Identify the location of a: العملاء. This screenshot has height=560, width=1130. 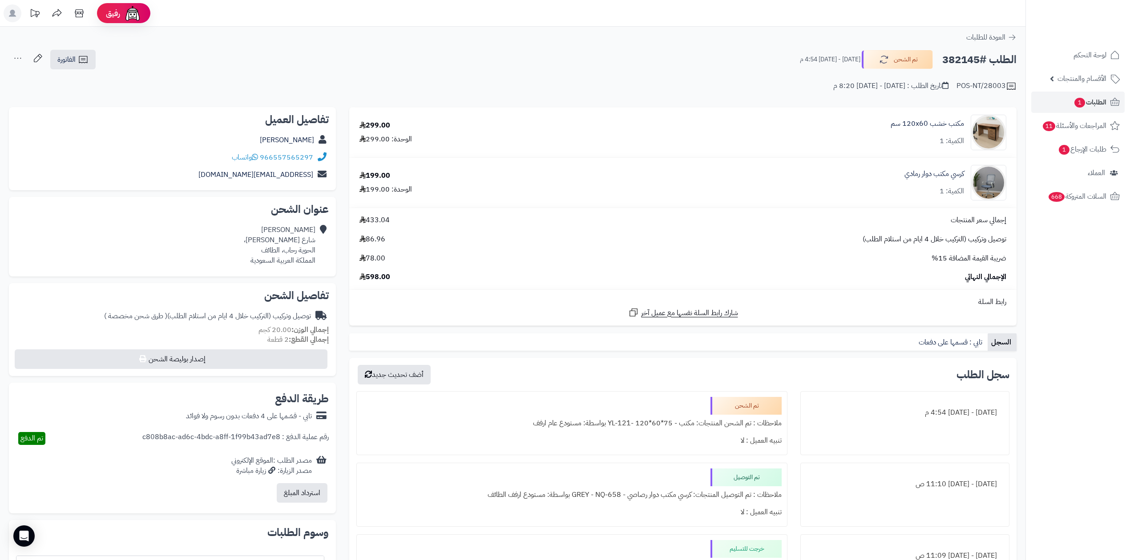
(1078, 173).